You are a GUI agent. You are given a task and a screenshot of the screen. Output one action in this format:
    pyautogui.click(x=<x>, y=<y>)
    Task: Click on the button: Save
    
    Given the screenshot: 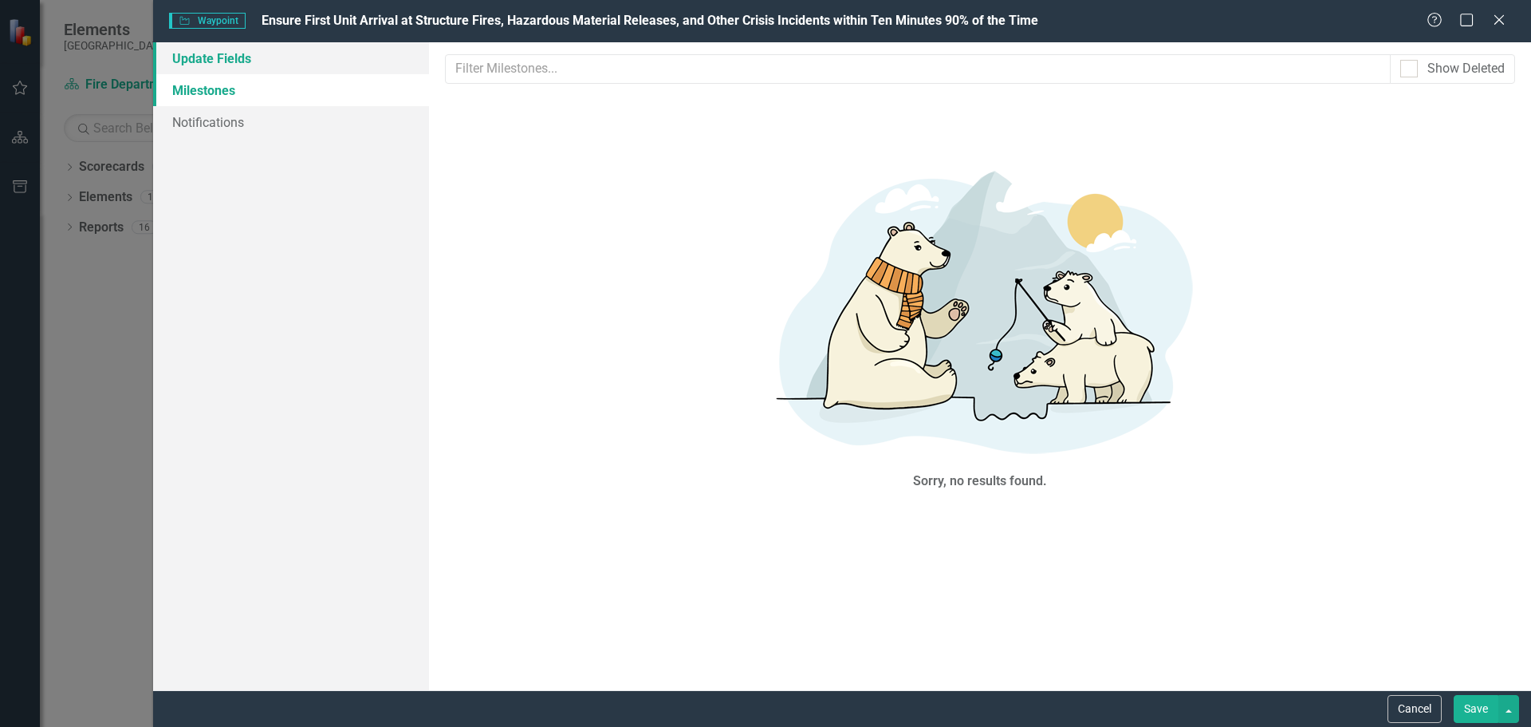 What is the action you would take?
    pyautogui.click(x=1476, y=708)
    